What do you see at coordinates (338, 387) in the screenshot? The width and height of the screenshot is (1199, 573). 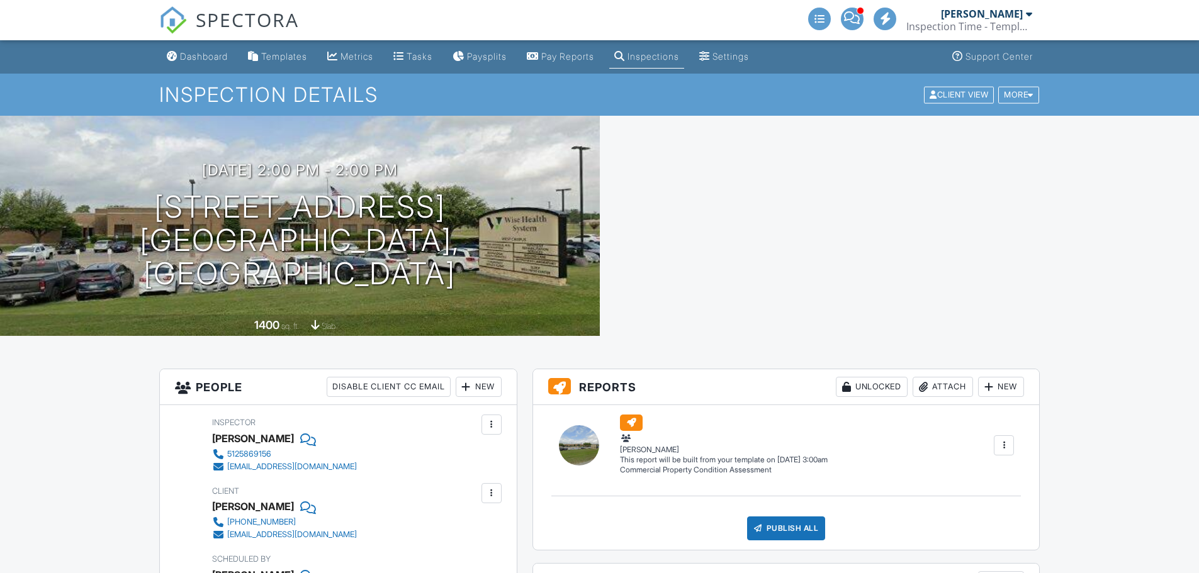 I see `h3: People` at bounding box center [338, 387].